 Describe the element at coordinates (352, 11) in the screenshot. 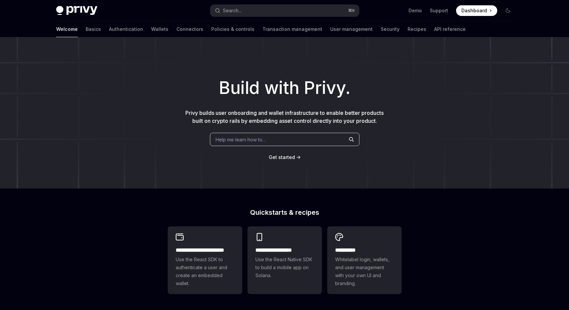

I see `span: ⌘ K` at that location.